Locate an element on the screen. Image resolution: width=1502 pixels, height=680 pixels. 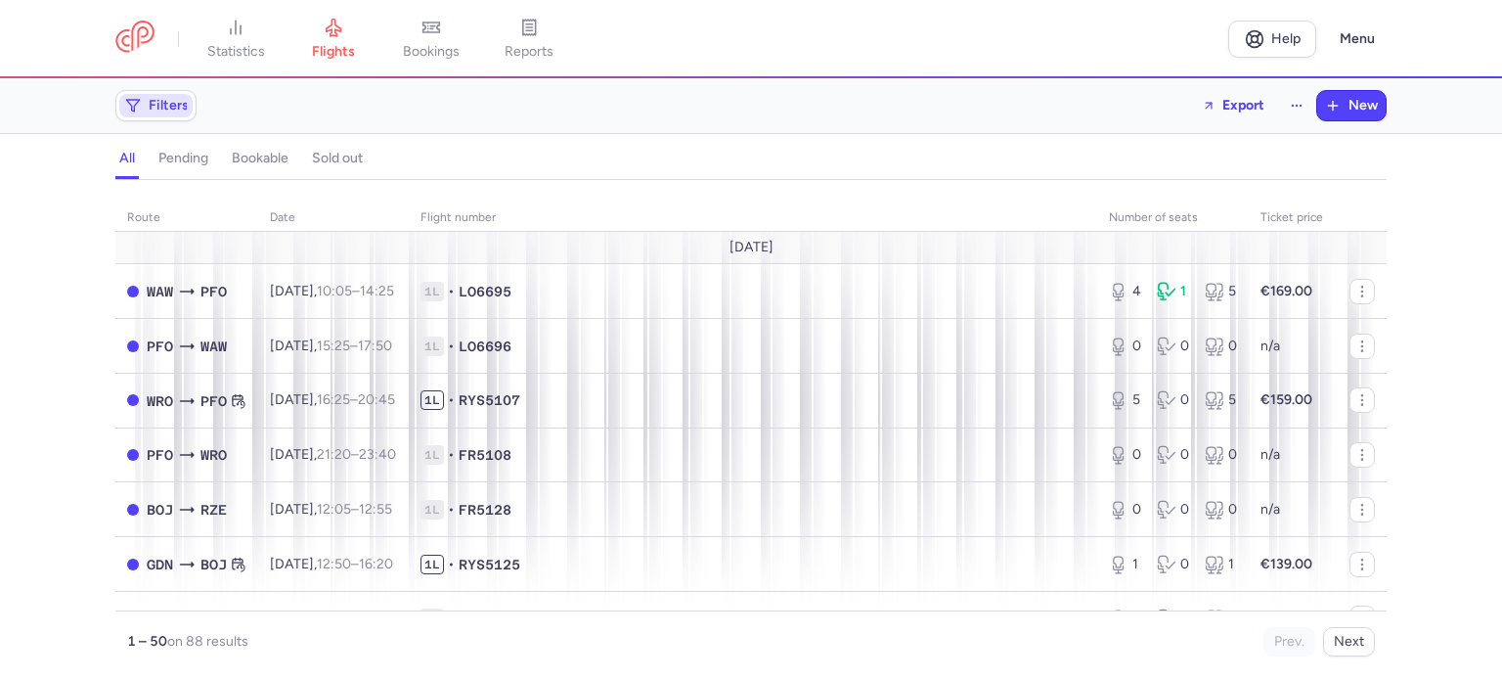
span: RYS5107 is located at coordinates (489, 400).